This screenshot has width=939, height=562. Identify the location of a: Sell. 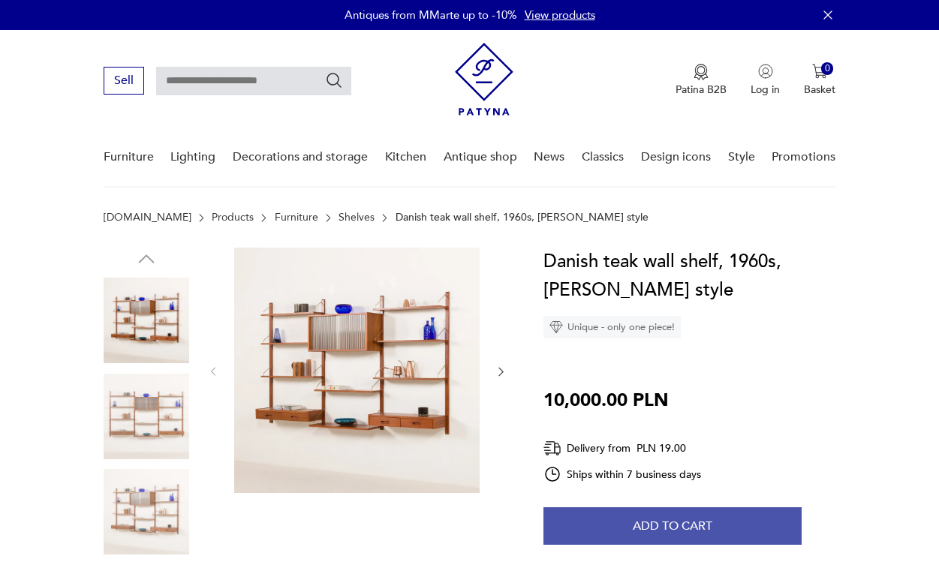
(124, 82).